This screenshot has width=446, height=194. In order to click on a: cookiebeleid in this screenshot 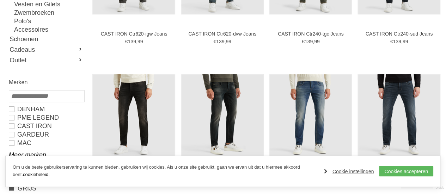, I will do `click(36, 174)`.